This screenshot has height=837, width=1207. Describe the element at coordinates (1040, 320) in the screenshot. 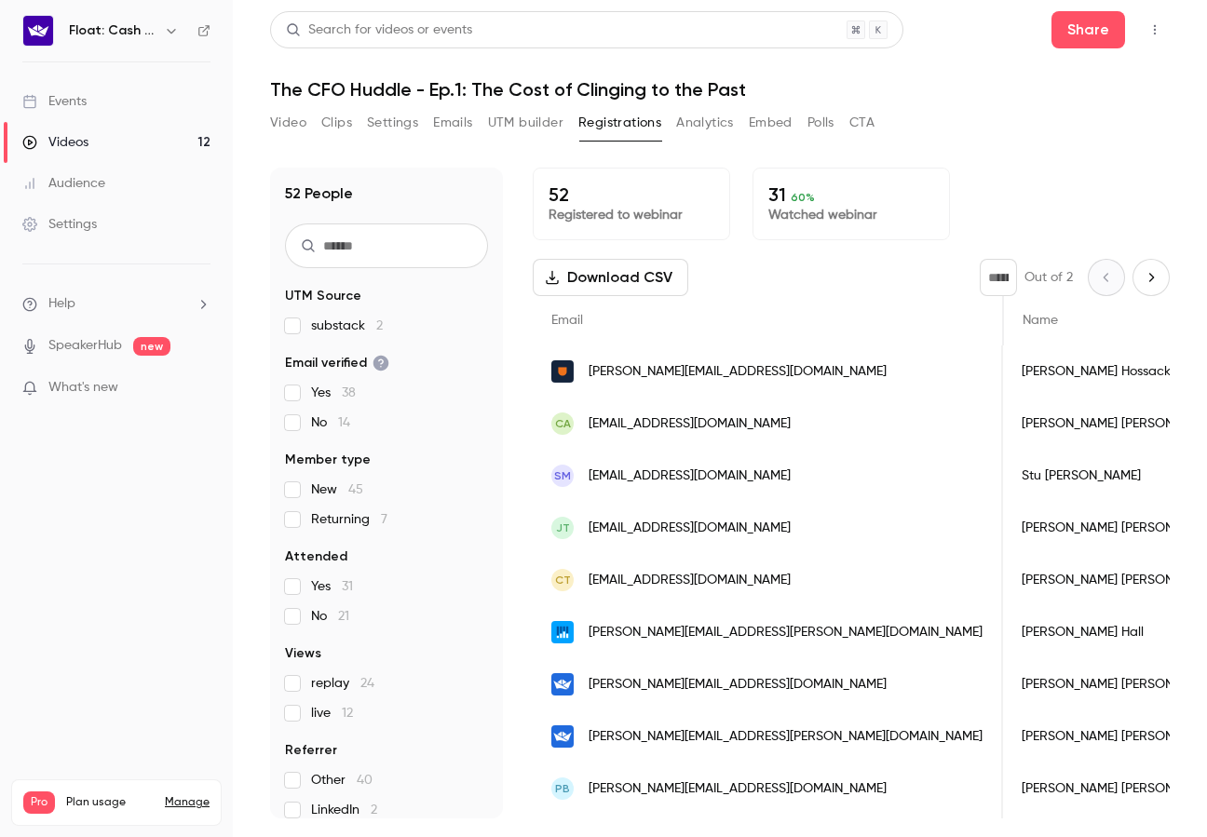

I see `span: Name` at that location.